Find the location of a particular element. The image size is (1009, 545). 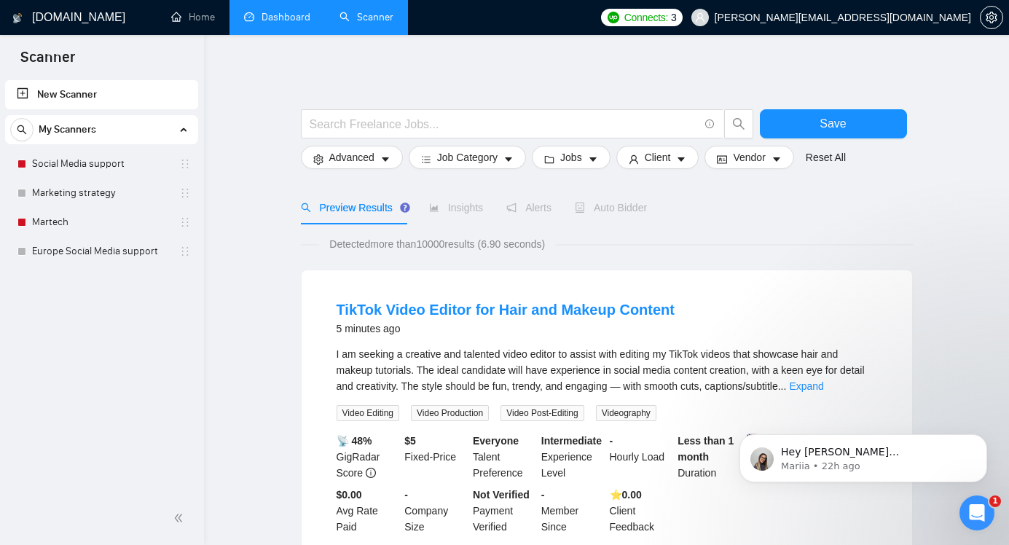

button: setting is located at coordinates (991, 17).